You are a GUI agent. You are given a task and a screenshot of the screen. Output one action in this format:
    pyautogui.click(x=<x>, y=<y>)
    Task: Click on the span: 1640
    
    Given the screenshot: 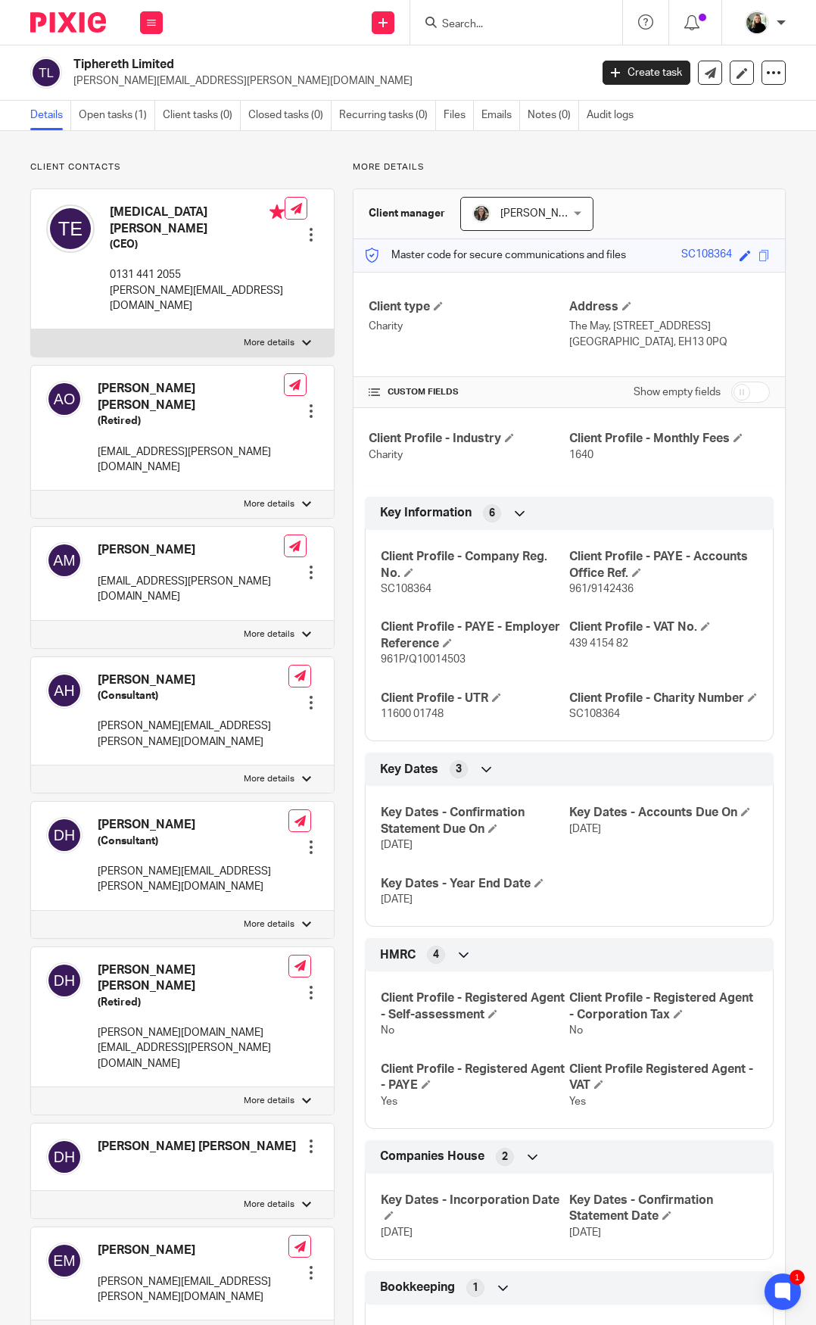 What is the action you would take?
    pyautogui.click(x=581, y=455)
    